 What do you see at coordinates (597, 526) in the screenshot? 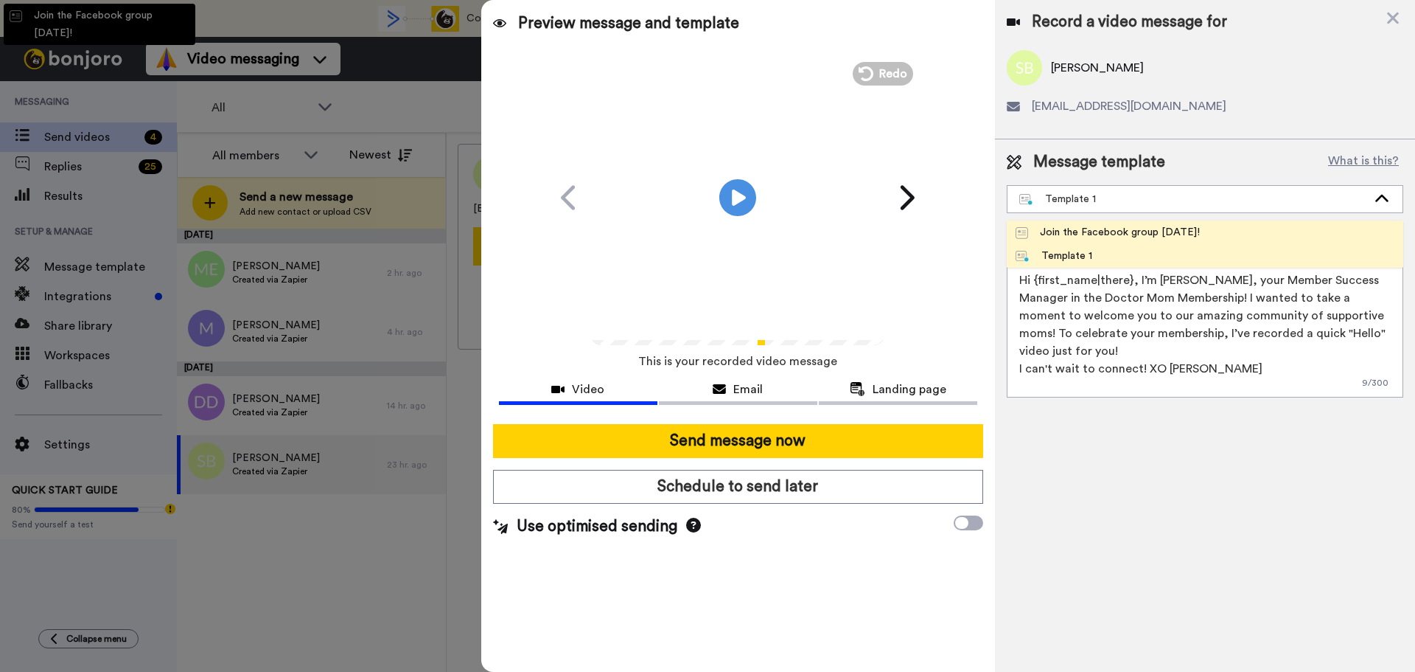
I see `span: Use optimised sending` at bounding box center [597, 526].